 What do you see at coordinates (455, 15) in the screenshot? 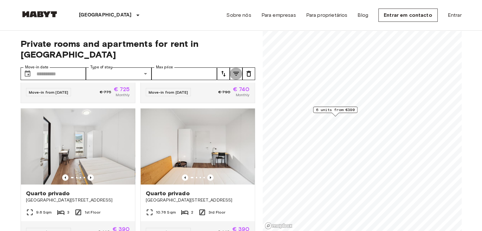
I see `a: Entrar` at bounding box center [455, 15].